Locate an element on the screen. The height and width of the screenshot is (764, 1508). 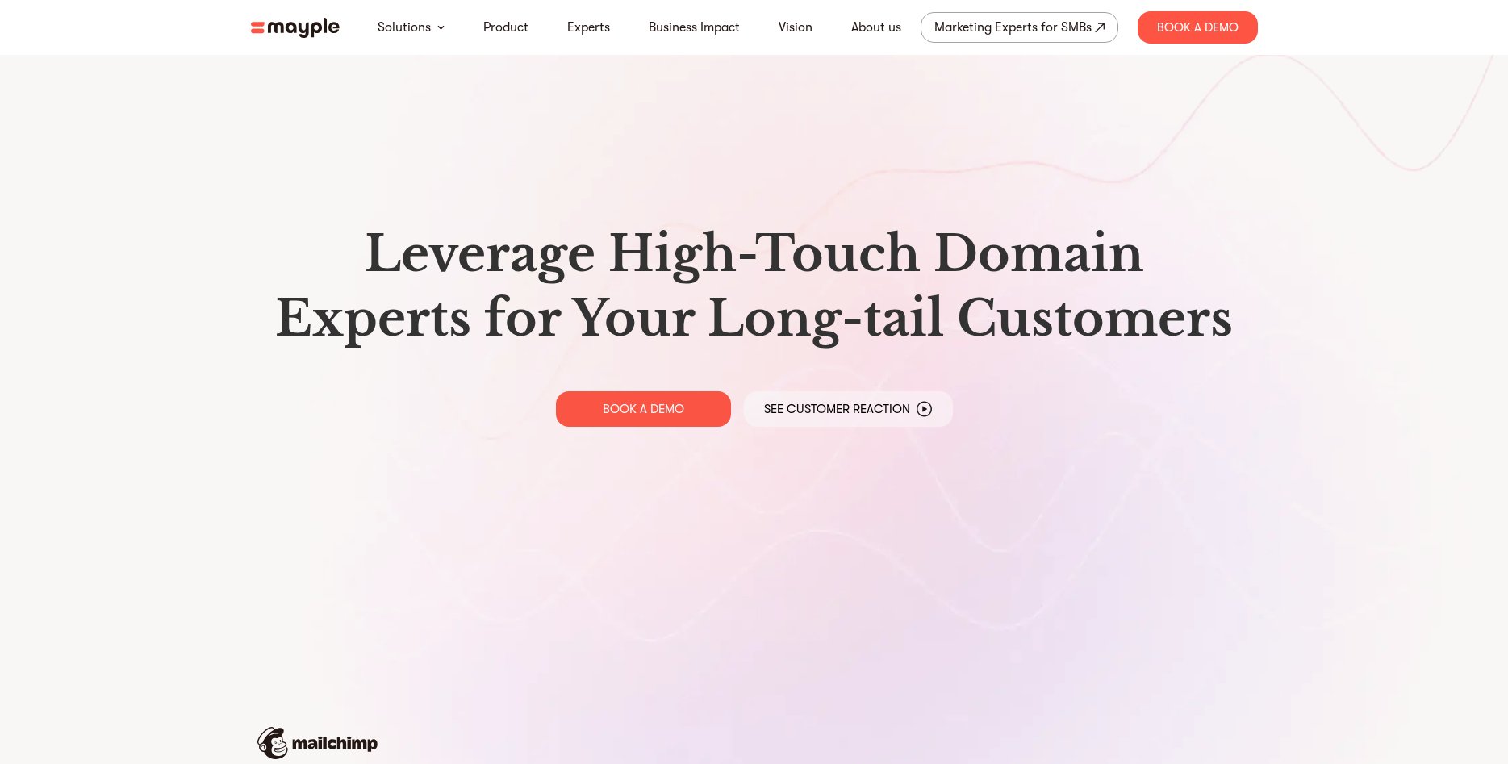
h1: Leverage High-Touch Domain Experts for Your Long-tail Customers is located at coordinates (754, 286).